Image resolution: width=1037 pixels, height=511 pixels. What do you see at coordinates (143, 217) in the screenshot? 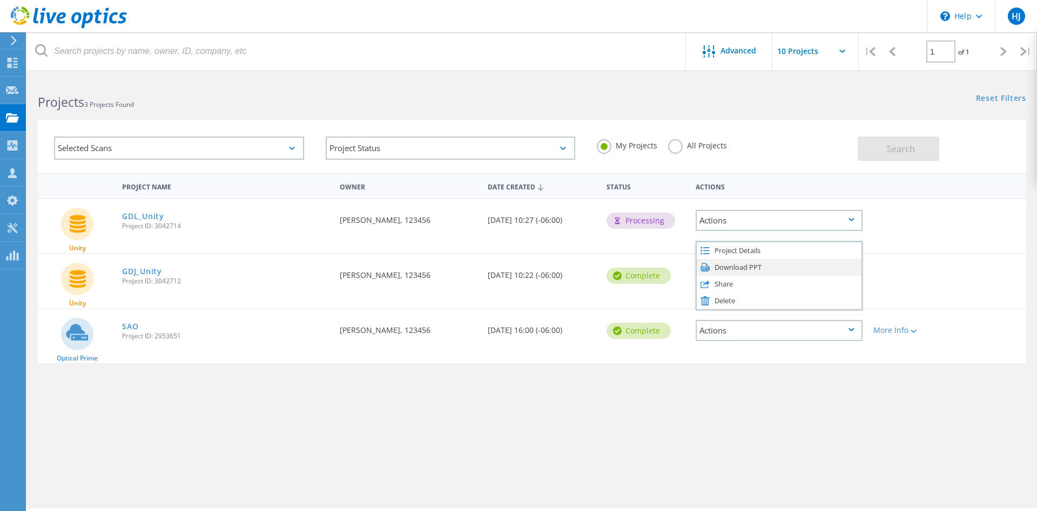
I see `a: GDL_Unity` at bounding box center [143, 217].